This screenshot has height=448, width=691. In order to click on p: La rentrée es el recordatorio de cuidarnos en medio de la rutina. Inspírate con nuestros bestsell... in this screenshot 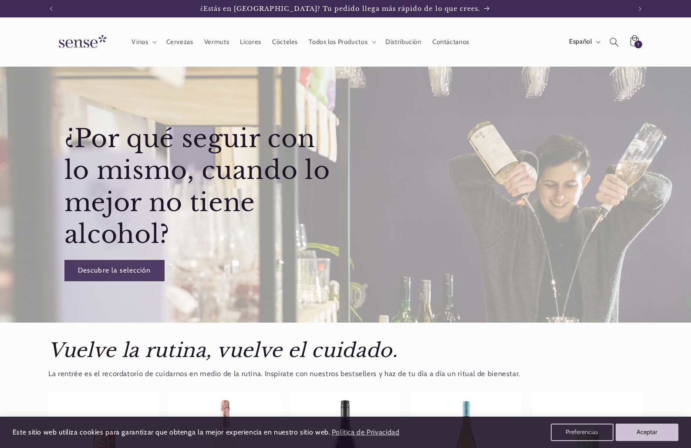, I will do `click(345, 374)`.